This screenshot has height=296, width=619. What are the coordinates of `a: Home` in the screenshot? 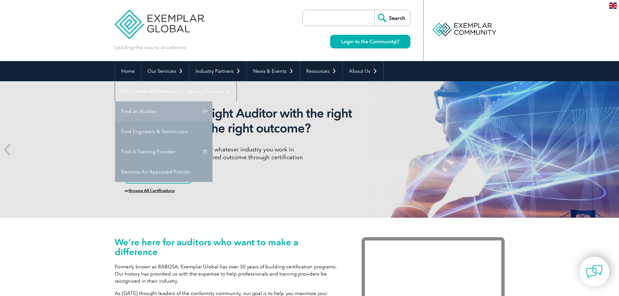 It's located at (128, 71).